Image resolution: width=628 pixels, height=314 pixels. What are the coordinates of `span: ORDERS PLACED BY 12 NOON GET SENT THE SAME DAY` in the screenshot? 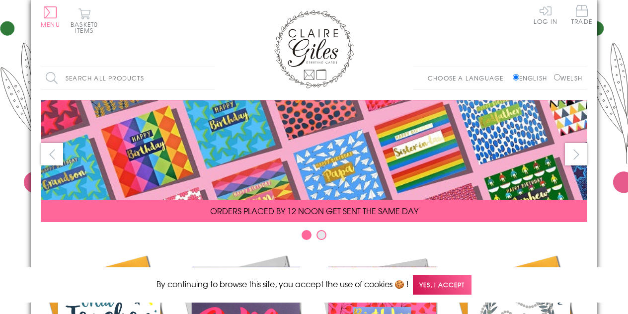 It's located at (314, 211).